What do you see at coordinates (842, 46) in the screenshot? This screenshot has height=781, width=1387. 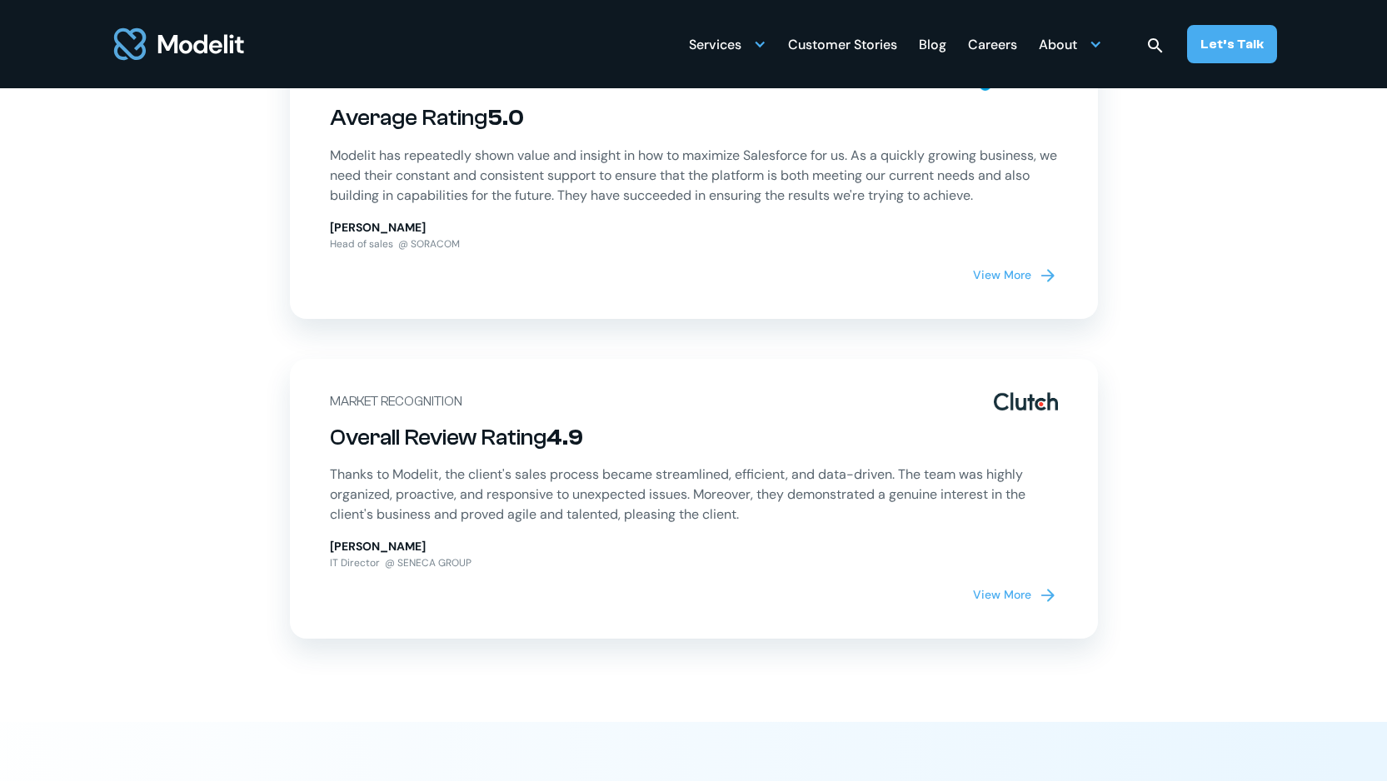 I see `div: Customer Stories` at bounding box center [842, 46].